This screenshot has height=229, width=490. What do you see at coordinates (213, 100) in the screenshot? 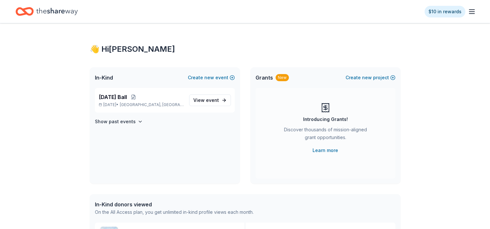
I see `span: event` at bounding box center [213, 100].